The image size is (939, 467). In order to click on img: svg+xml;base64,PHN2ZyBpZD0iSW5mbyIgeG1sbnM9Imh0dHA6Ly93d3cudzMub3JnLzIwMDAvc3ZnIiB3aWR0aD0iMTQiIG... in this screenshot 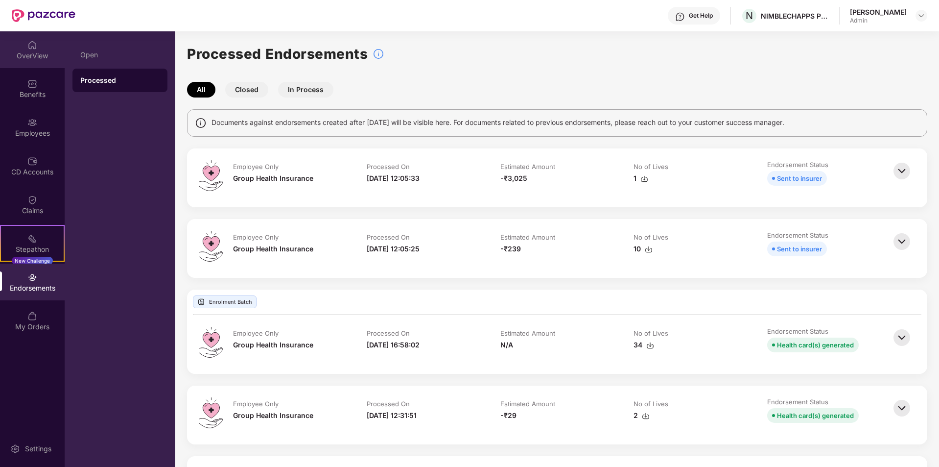, I will do `click(201, 123)`.